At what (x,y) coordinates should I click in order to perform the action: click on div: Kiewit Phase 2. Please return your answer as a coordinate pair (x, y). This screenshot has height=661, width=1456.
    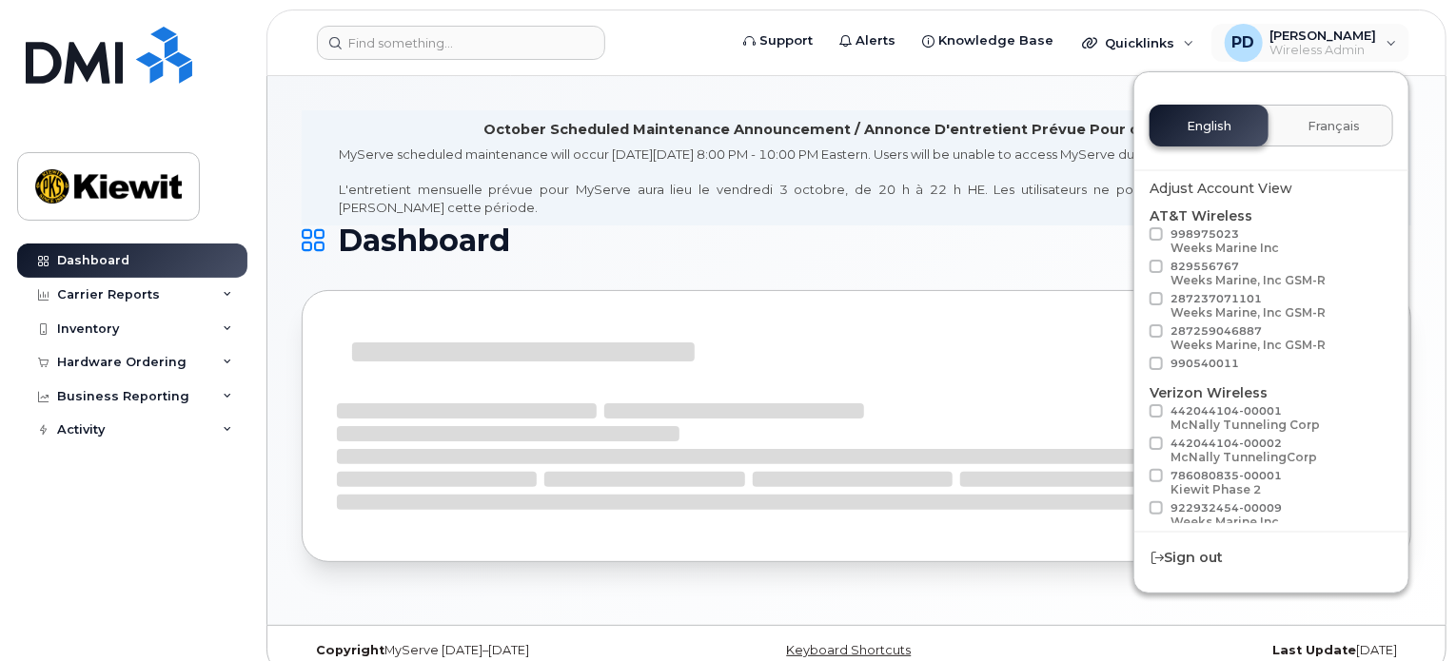
    Looking at the image, I should click on (1225, 489).